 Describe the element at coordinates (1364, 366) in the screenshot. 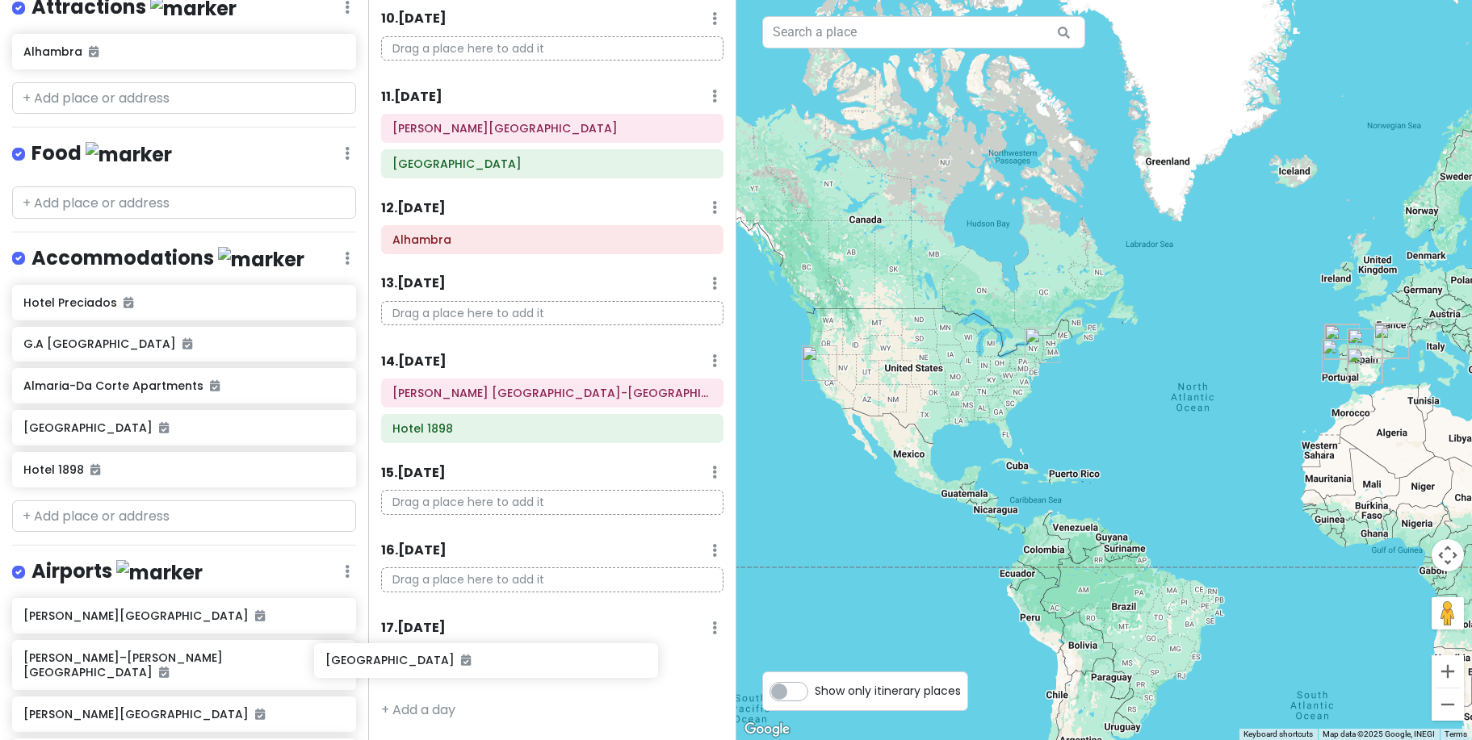

I see `div: Federico García Lorca Granada Airport` at that location.